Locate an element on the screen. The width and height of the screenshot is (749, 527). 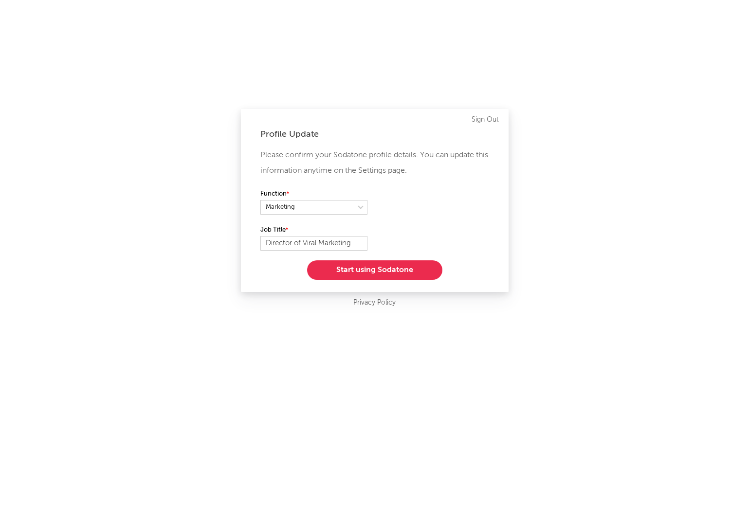
label: Function is located at coordinates (314, 194).